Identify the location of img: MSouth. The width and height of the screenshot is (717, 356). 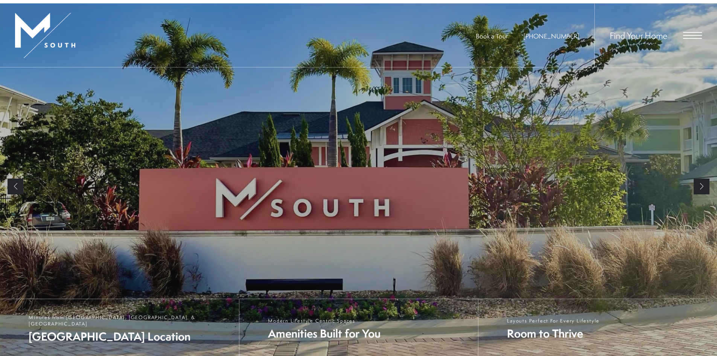
(45, 35).